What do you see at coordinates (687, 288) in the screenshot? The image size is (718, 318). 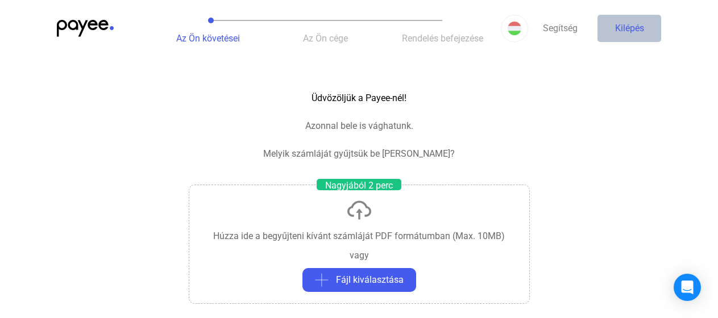 I see `div: Intercom Messenger megnyitása` at bounding box center [687, 288].